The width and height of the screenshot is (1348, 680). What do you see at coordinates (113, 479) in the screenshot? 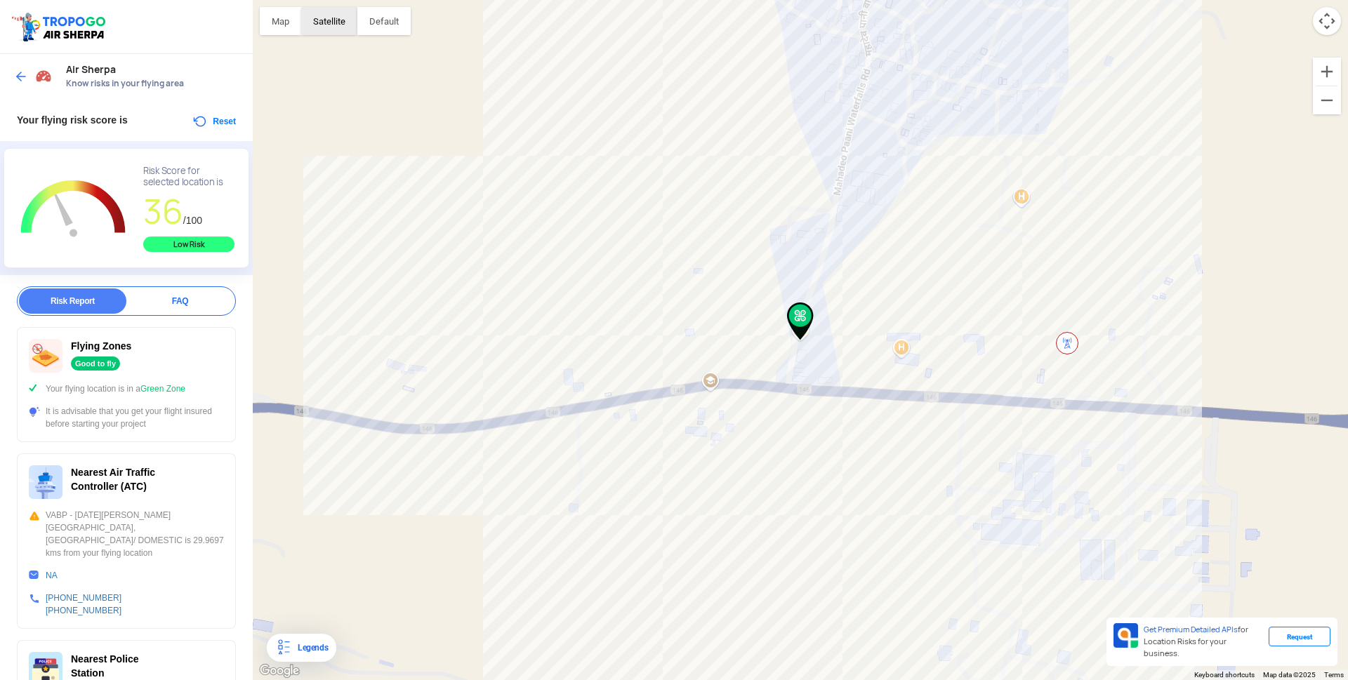
I see `span: Nearest Air Traffic Controller (ATC)` at bounding box center [113, 479].